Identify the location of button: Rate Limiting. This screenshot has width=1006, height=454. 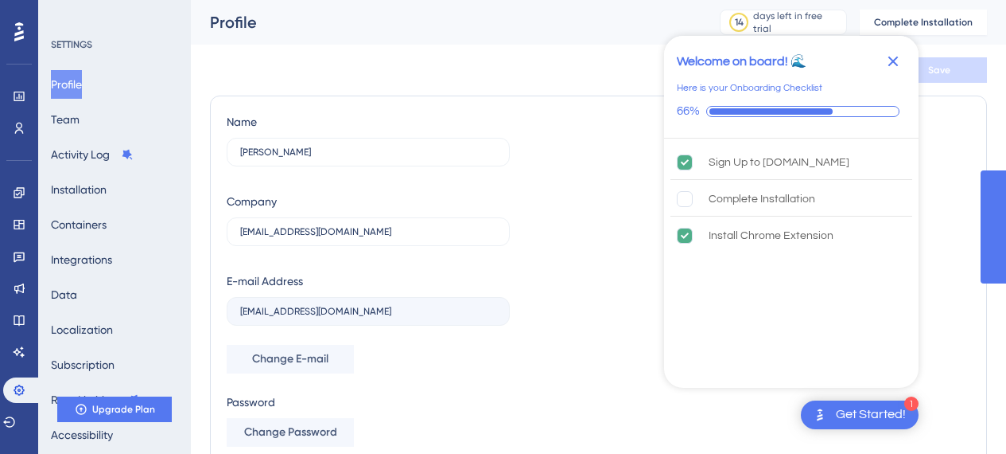
(96, 399).